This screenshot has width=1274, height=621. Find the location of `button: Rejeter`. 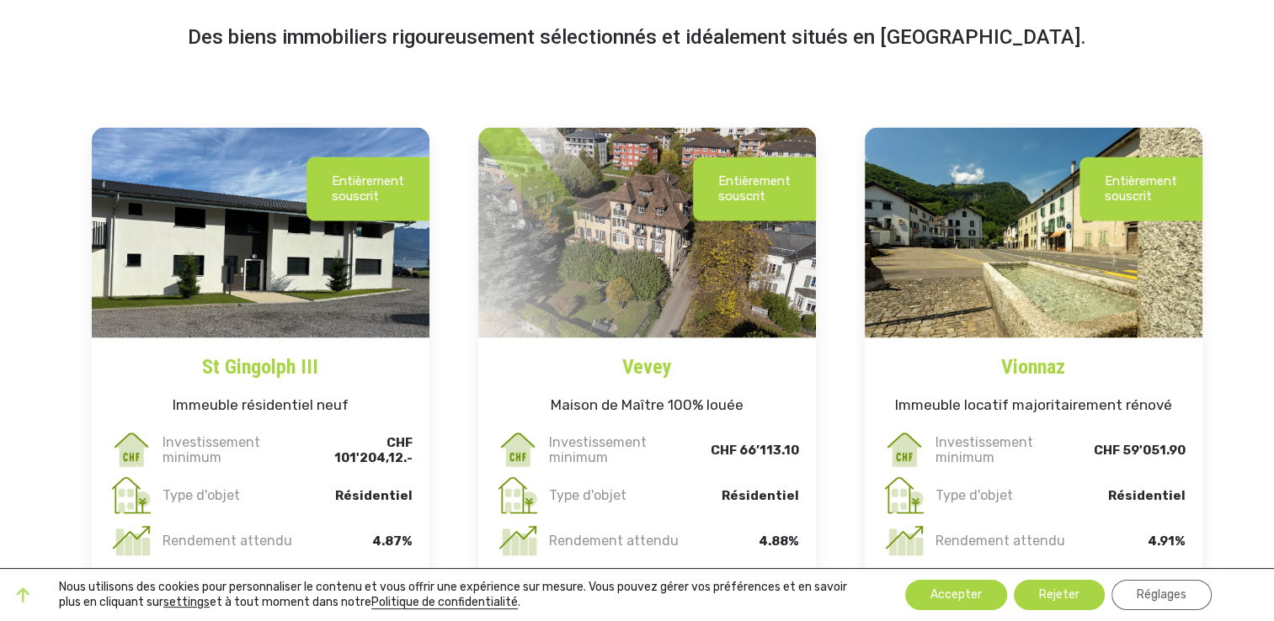

button: Rejeter is located at coordinates (1059, 595).